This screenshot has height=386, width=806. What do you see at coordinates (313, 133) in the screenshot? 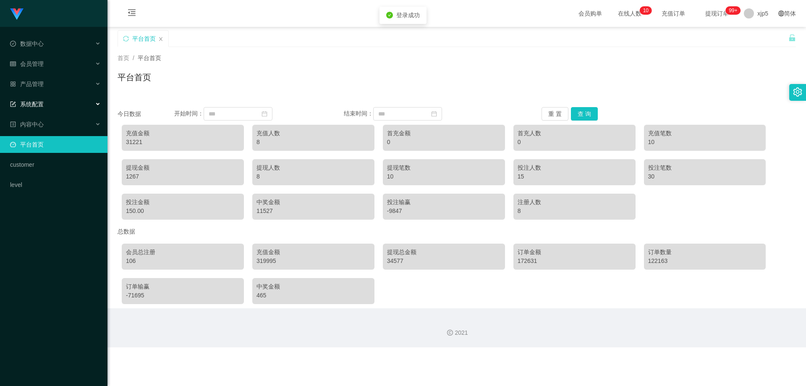
I see `div: 充值人数` at bounding box center [313, 133].